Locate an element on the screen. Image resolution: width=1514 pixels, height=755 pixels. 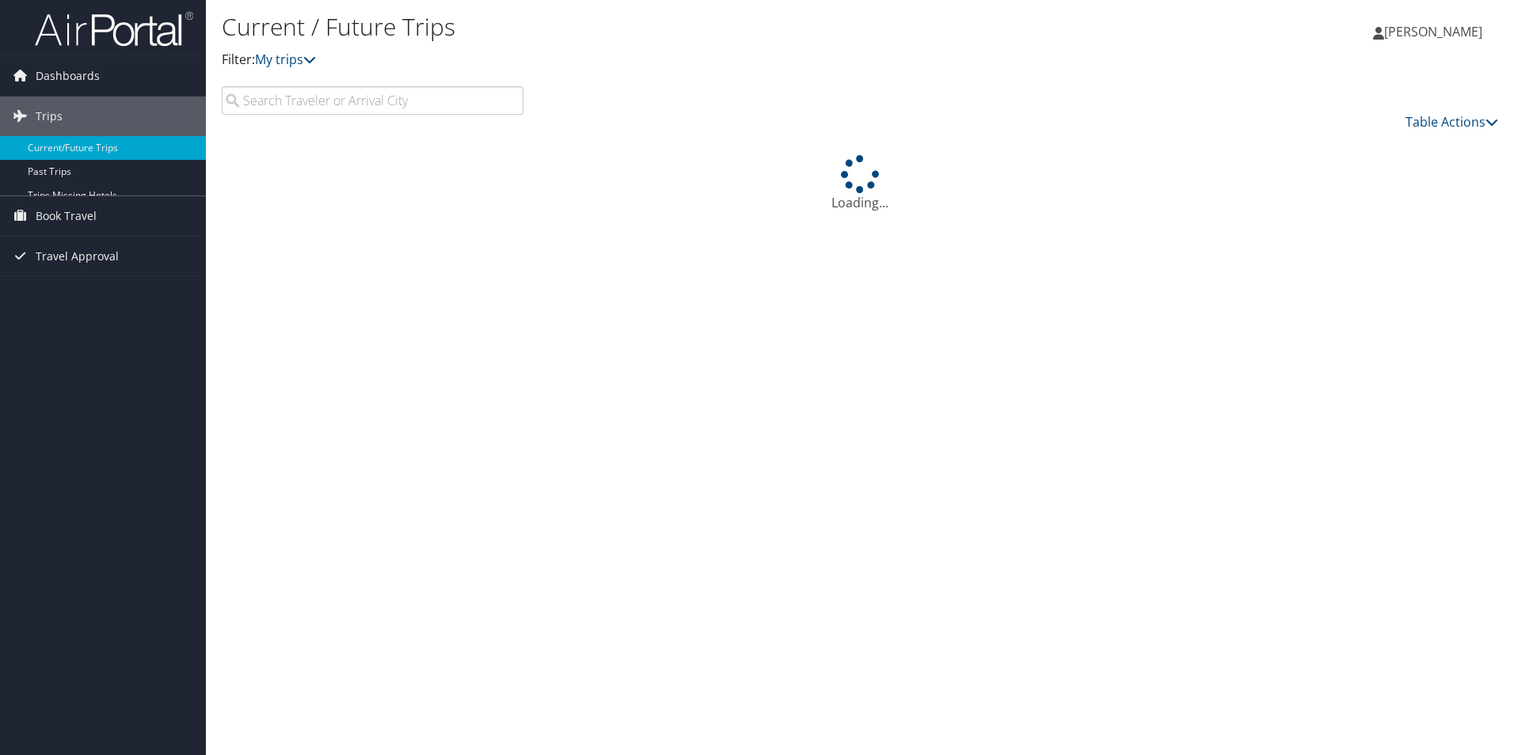
input: Search Traveler or Arrival City is located at coordinates (372, 101).